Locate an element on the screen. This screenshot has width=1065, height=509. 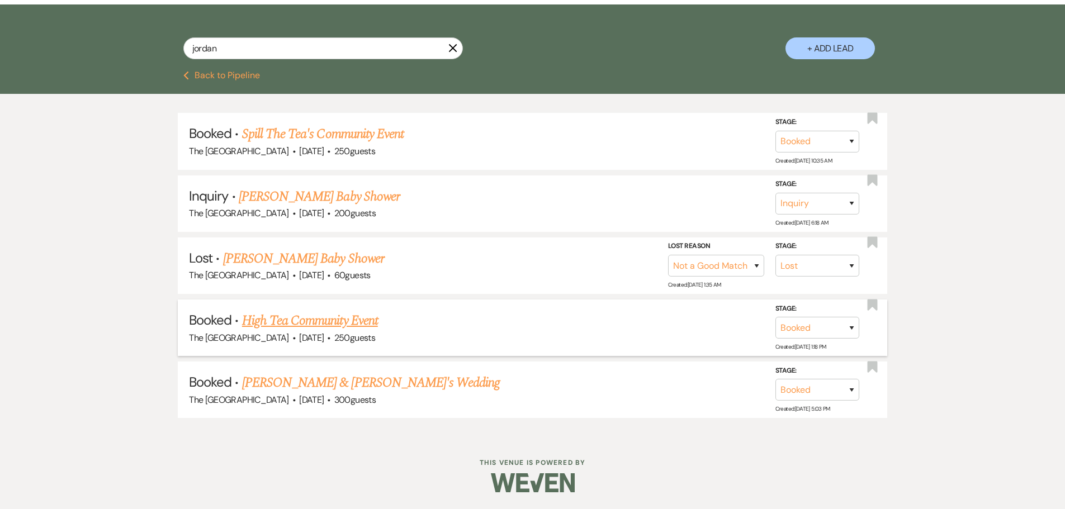
a: Spill The Tea's Community Event is located at coordinates (323, 134).